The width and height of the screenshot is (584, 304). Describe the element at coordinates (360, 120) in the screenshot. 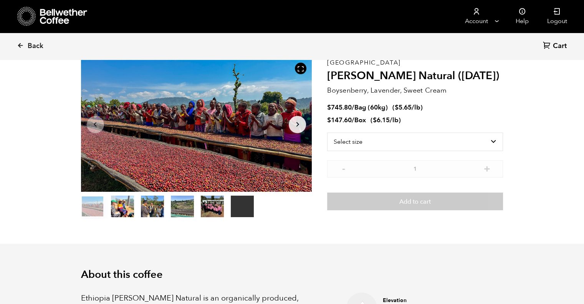

I see `span: Box` at that location.